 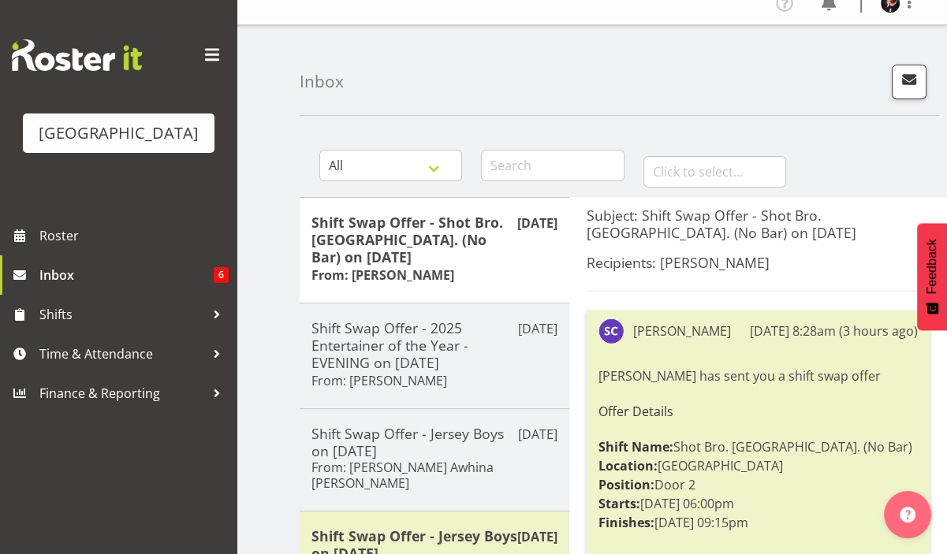 What do you see at coordinates (122, 394) in the screenshot?
I see `span: Finance & Reporting` at bounding box center [122, 394].